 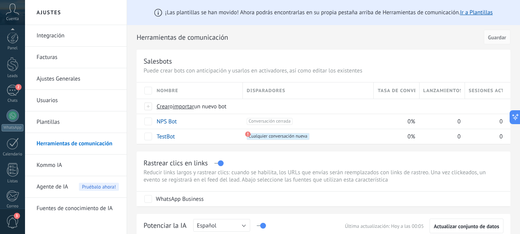 I want to click on p: Reducir links largos y rastrear clics: cuando se habilita, los URLs que envías serán reemplazados..., so click(x=324, y=176).